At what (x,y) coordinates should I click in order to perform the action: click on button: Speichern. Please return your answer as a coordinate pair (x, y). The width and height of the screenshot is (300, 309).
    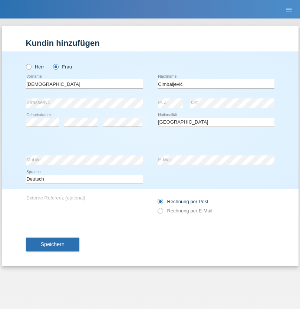
    Looking at the image, I should click on (53, 245).